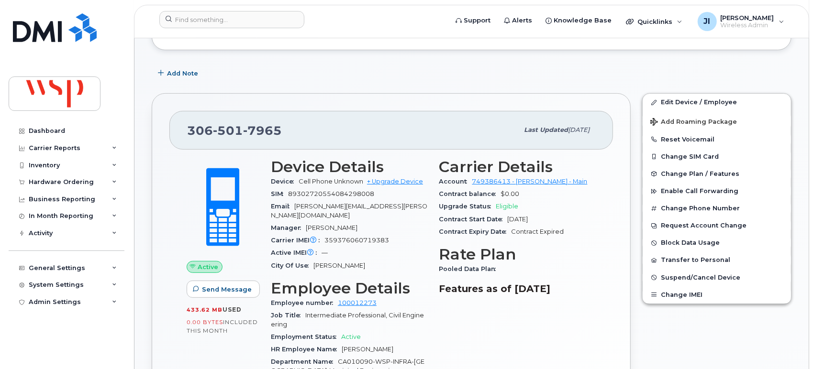  I want to click on a: Knowledge Base, so click(578, 21).